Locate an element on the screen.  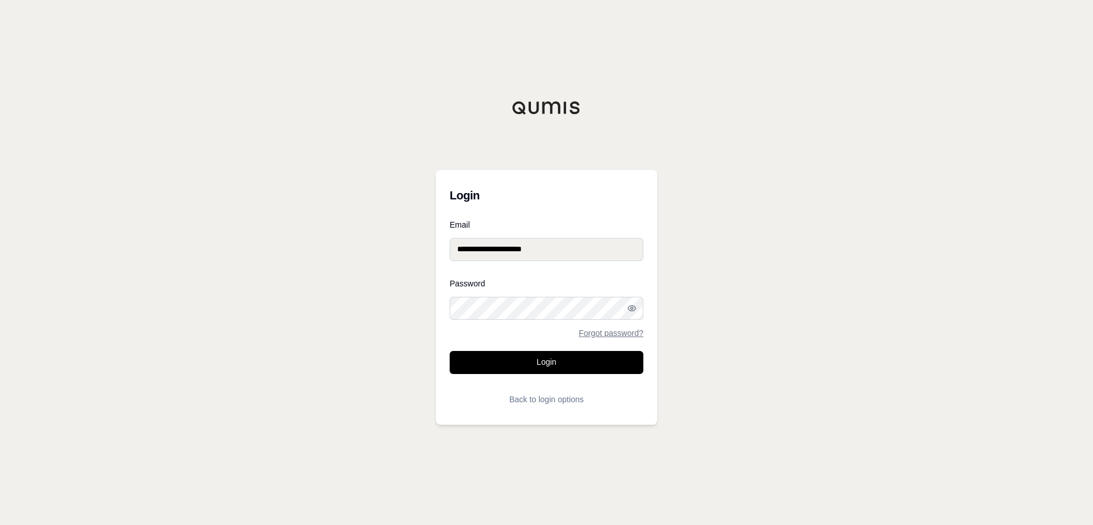
a: Forgot password? is located at coordinates (611, 333).